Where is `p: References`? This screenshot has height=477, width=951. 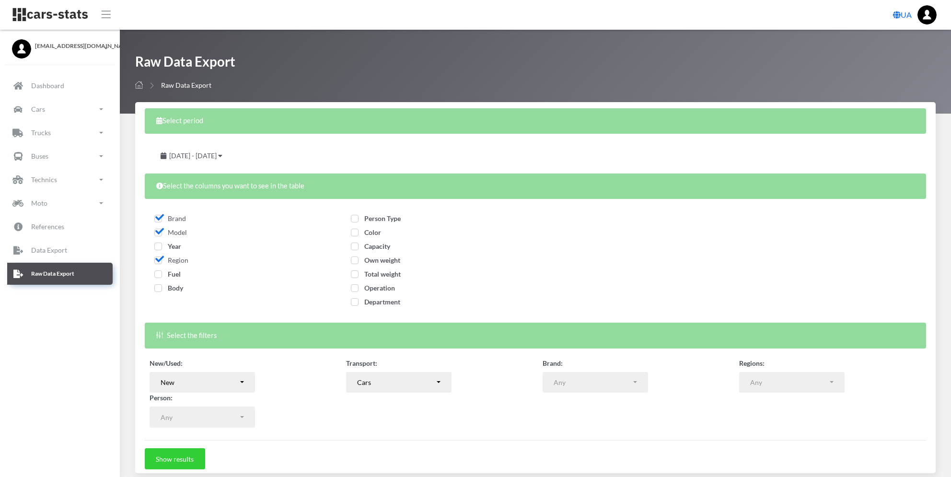 p: References is located at coordinates (47, 226).